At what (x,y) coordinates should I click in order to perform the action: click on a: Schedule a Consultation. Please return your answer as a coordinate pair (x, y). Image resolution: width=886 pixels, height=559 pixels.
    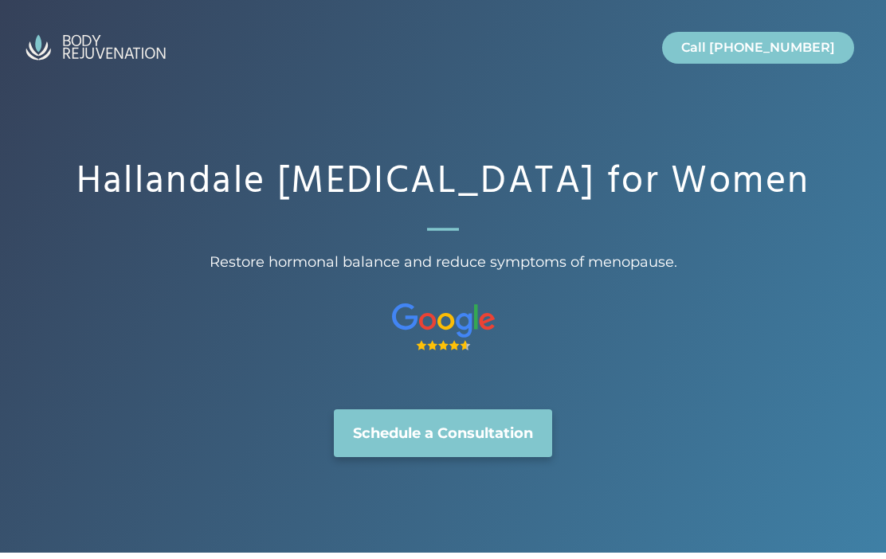
    Looking at the image, I should click on (443, 433).